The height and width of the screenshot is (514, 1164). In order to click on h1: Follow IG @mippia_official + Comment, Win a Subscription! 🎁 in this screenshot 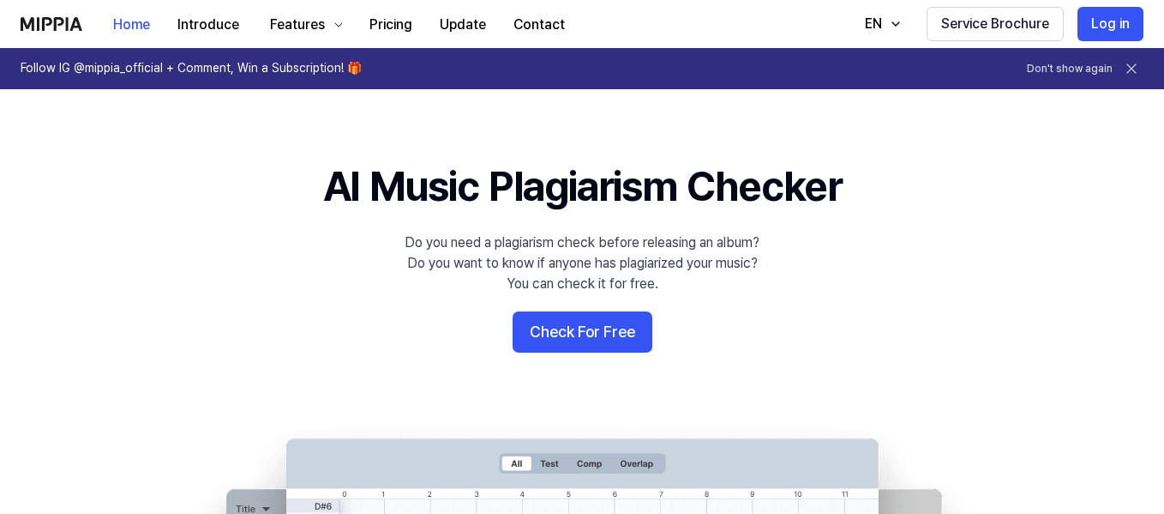, I will do `click(191, 69)`.